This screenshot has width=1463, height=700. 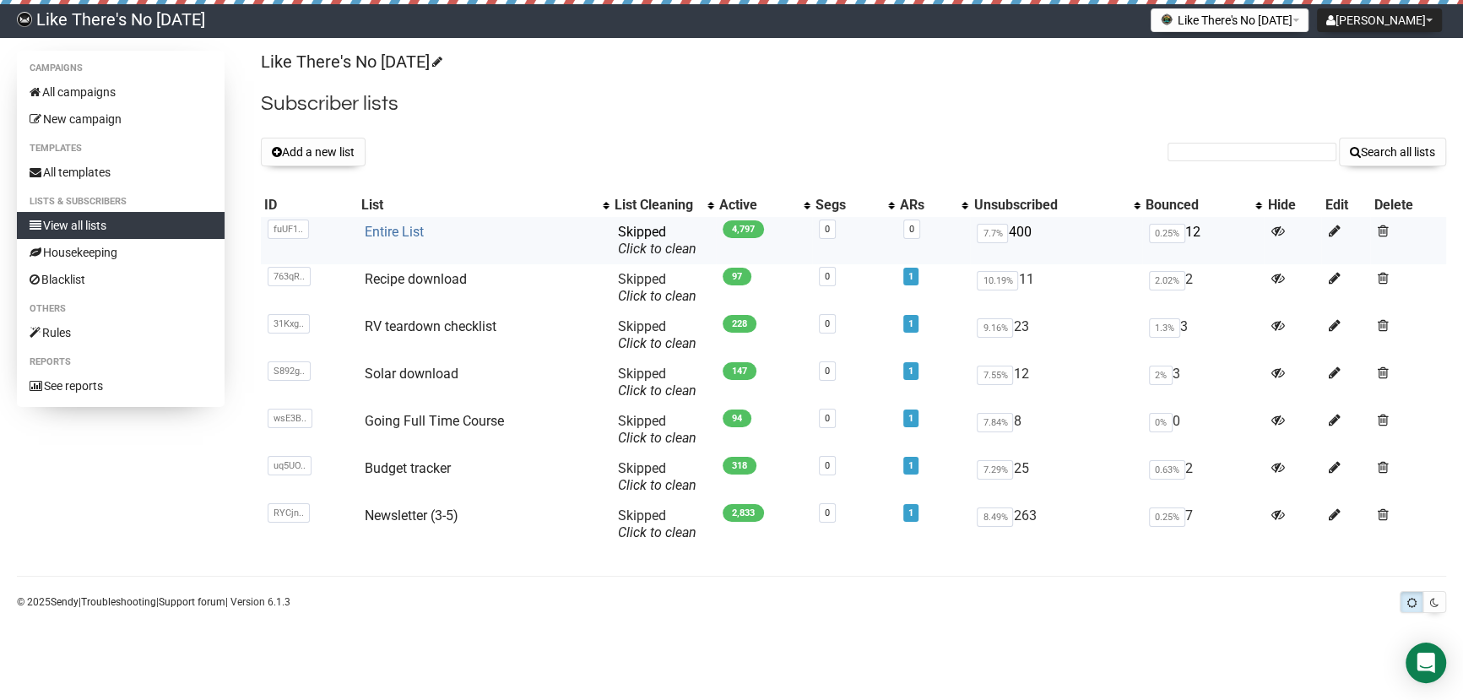 I want to click on span: 4,797, so click(x=743, y=229).